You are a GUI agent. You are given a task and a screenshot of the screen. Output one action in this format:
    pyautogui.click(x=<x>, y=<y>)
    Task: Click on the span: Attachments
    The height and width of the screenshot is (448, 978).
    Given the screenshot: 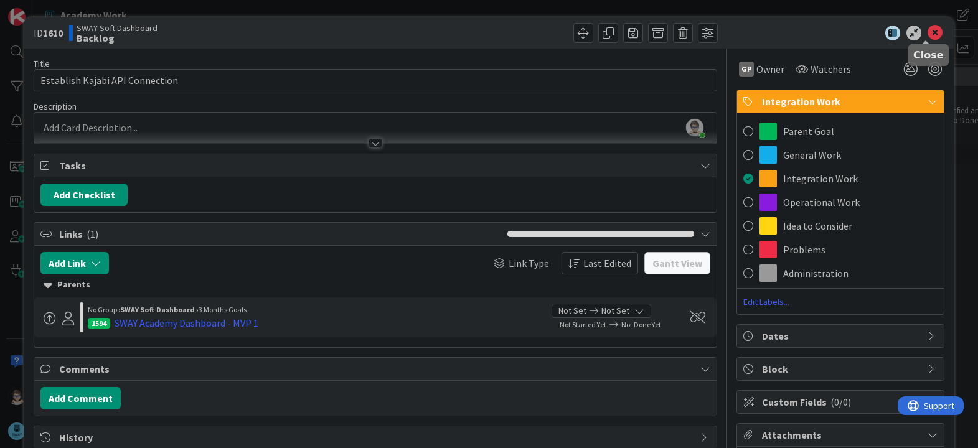 What is the action you would take?
    pyautogui.click(x=842, y=435)
    